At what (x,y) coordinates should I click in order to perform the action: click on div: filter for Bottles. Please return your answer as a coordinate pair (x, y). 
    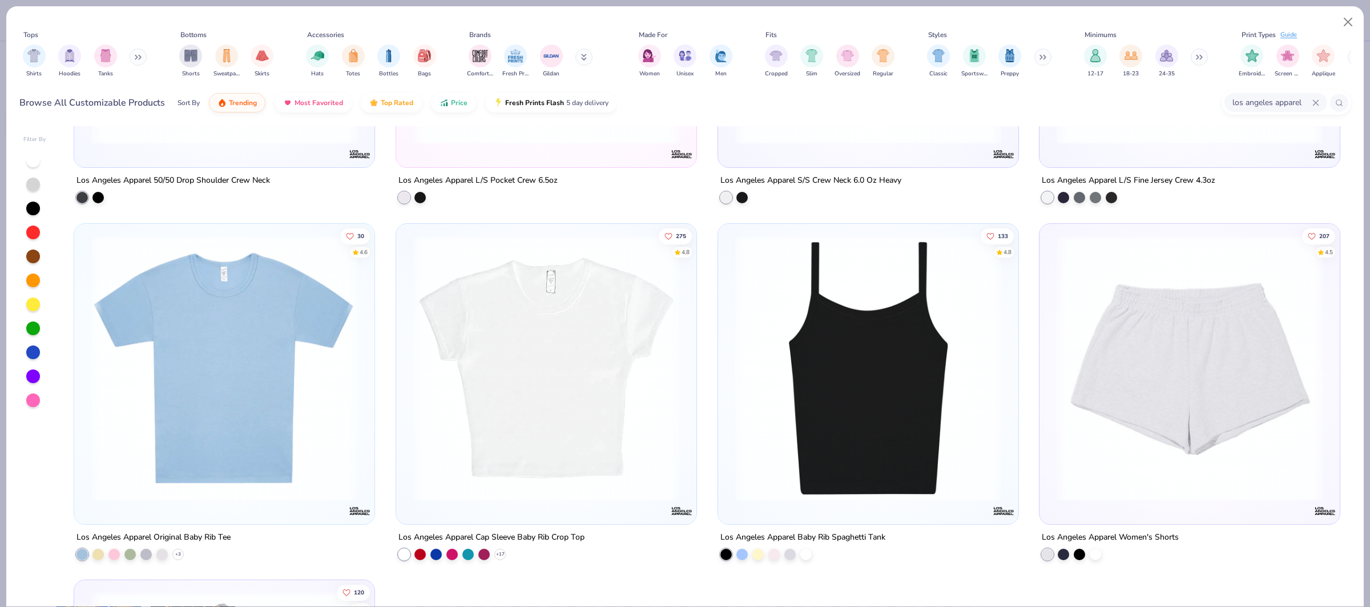
    Looking at the image, I should click on (389, 61).